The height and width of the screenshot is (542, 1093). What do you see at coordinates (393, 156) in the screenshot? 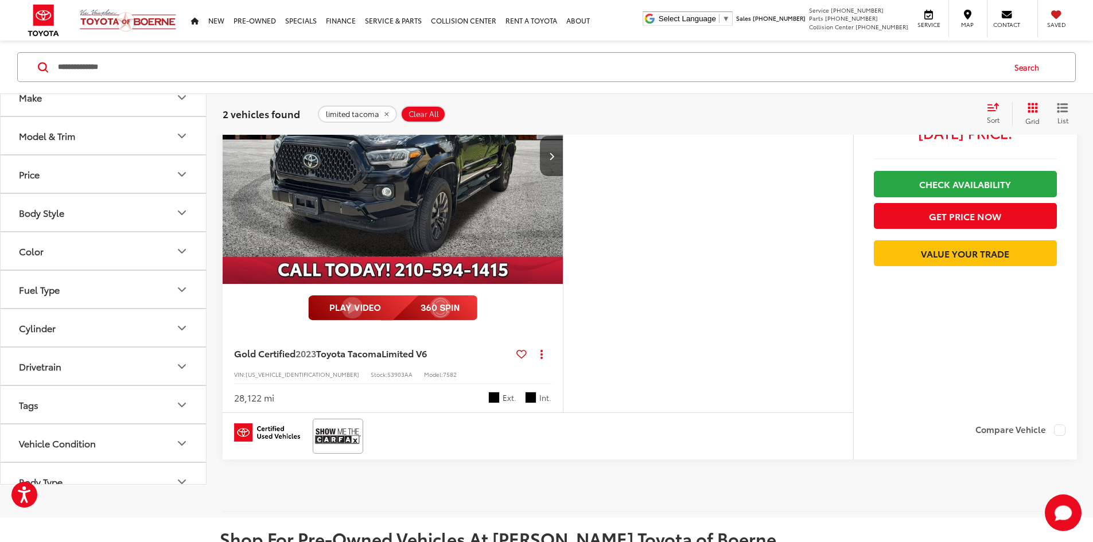
I see `a: 2023 Toyota Tacoma Limited V62023 Toyota Tacoma Limited V62023 Toyota Tacoma Limited V62023 Toyot...` at bounding box center [393, 156].